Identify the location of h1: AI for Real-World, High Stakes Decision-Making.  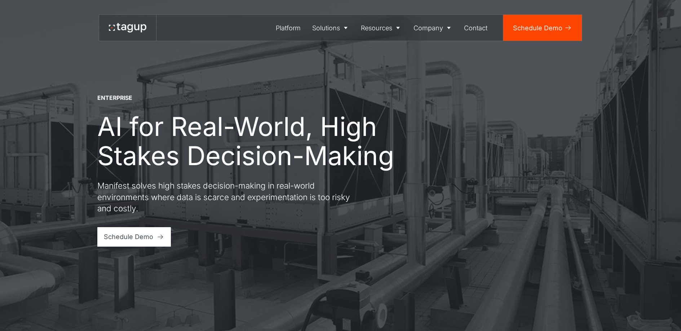
(249, 141).